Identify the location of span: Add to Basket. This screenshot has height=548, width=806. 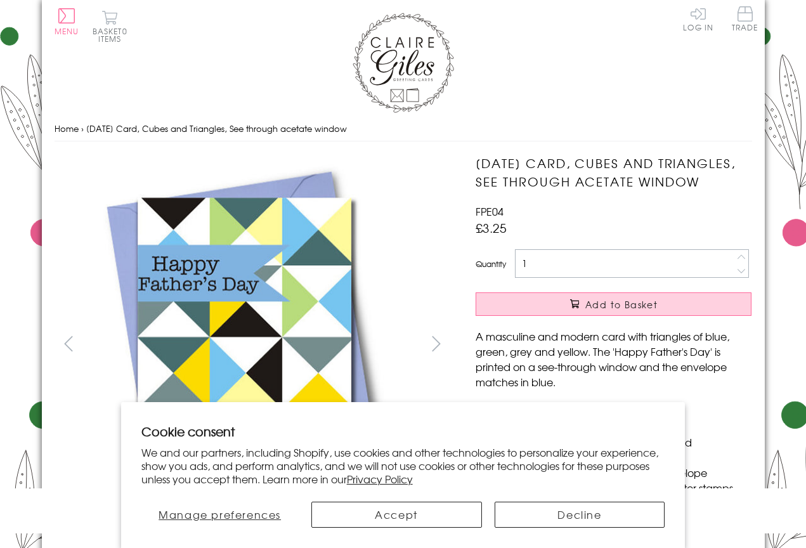
(622, 304).